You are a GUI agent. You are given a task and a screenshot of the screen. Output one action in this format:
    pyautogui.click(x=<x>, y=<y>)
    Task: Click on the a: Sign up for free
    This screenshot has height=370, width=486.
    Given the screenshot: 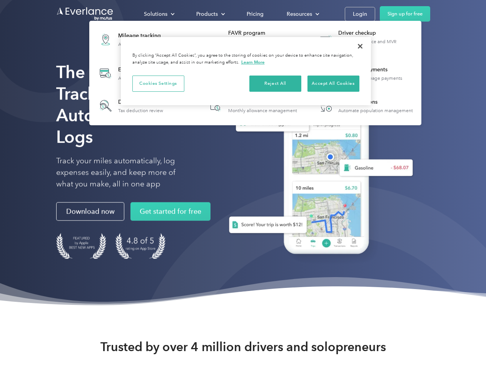 What is the action you would take?
    pyautogui.click(x=405, y=14)
    